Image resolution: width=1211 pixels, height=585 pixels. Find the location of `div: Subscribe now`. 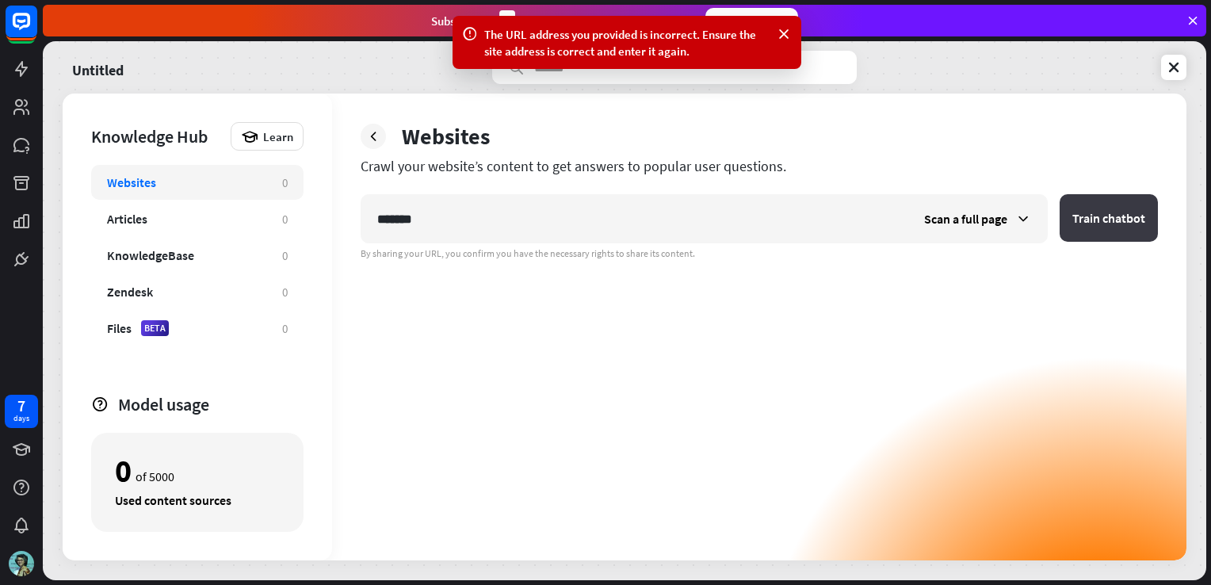

div: Subscribe now is located at coordinates (752, 21).